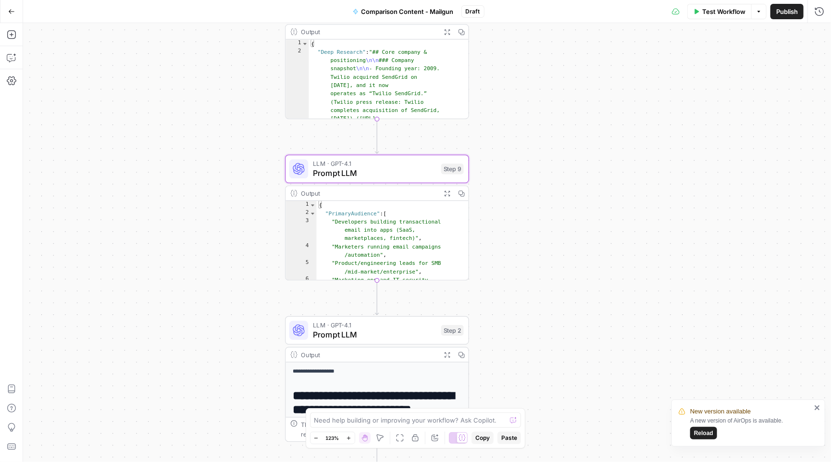 The image size is (831, 462). I want to click on div: Step 9, so click(452, 169).